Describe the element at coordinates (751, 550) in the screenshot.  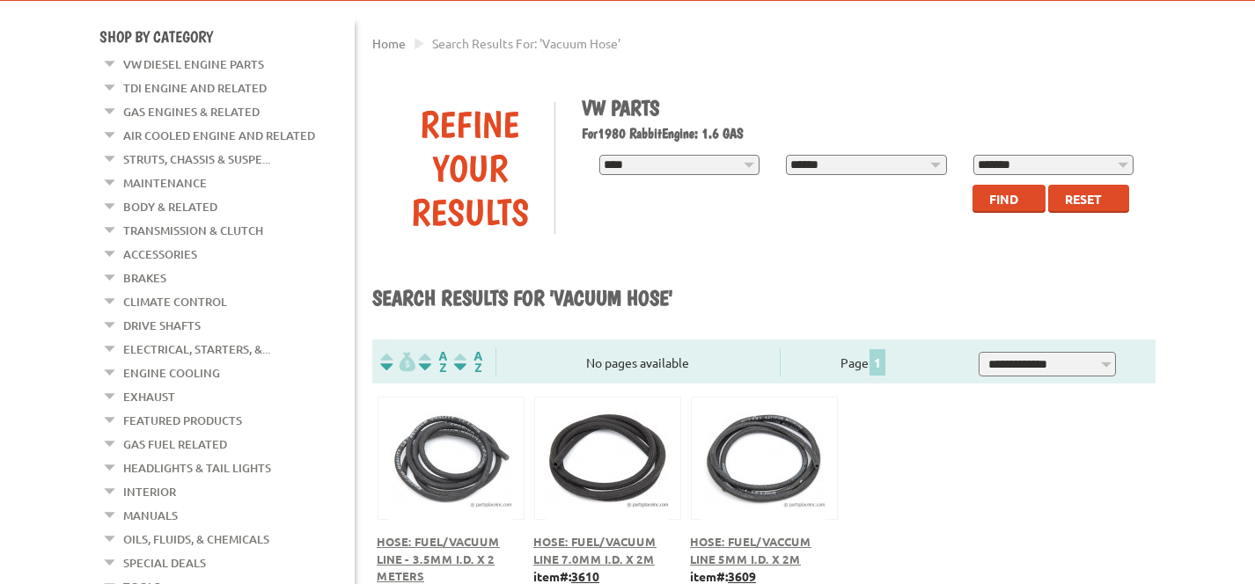
I see `span: Hose: Fuel/Vaccum Line 5mm I.D. x 2m` at that location.